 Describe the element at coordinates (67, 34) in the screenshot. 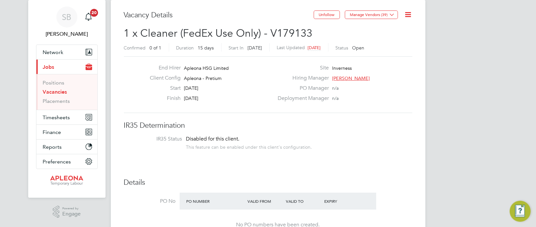

I see `span: Suzanne Bell` at that location.